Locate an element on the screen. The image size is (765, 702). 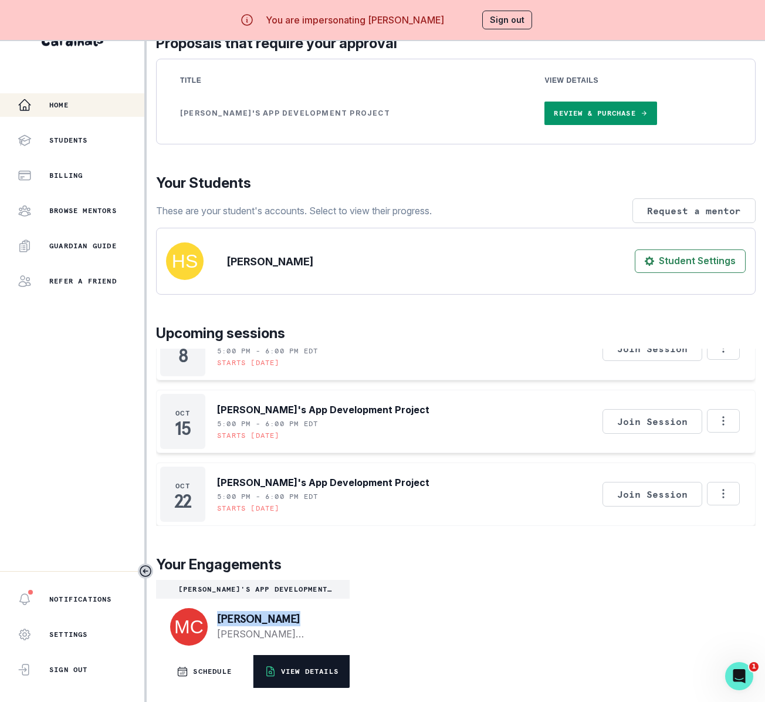
p: Upcoming sessions is located at coordinates (456, 333).